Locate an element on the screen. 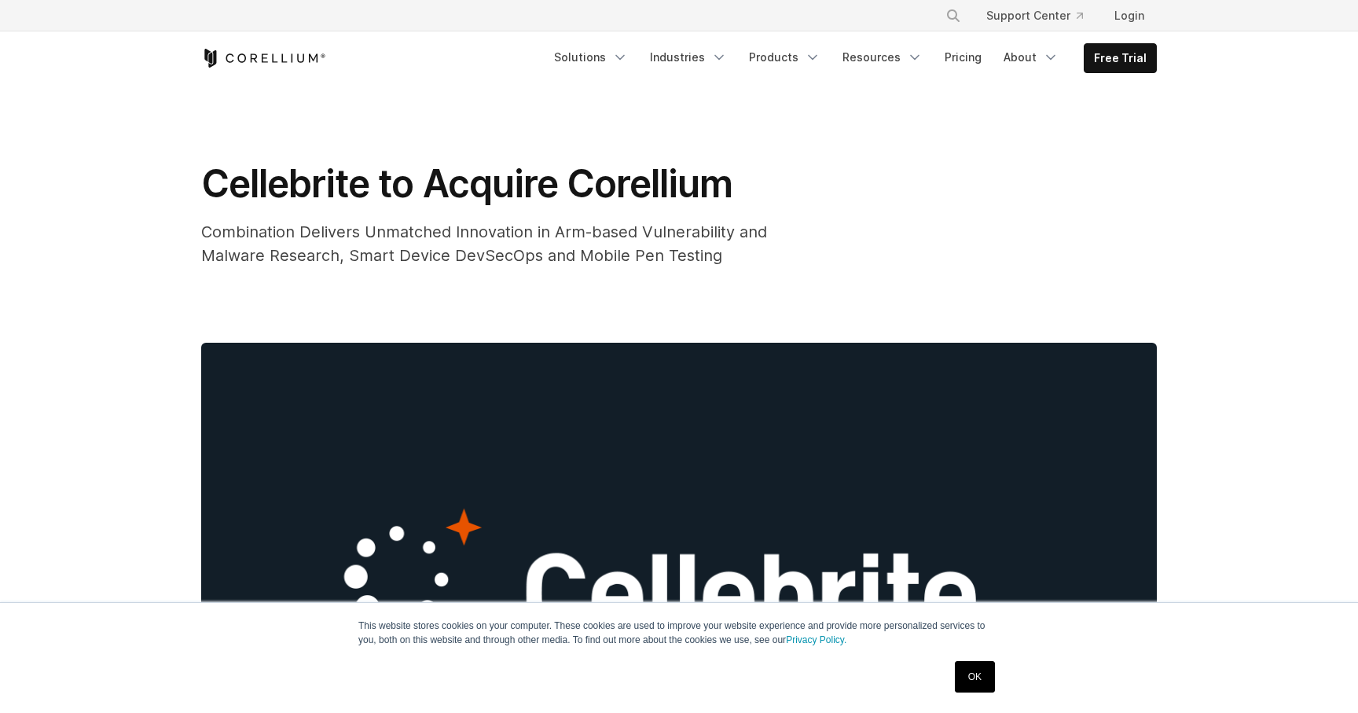 The width and height of the screenshot is (1358, 713). span: Cellebrite to Acquire Corellium is located at coordinates (467, 183).